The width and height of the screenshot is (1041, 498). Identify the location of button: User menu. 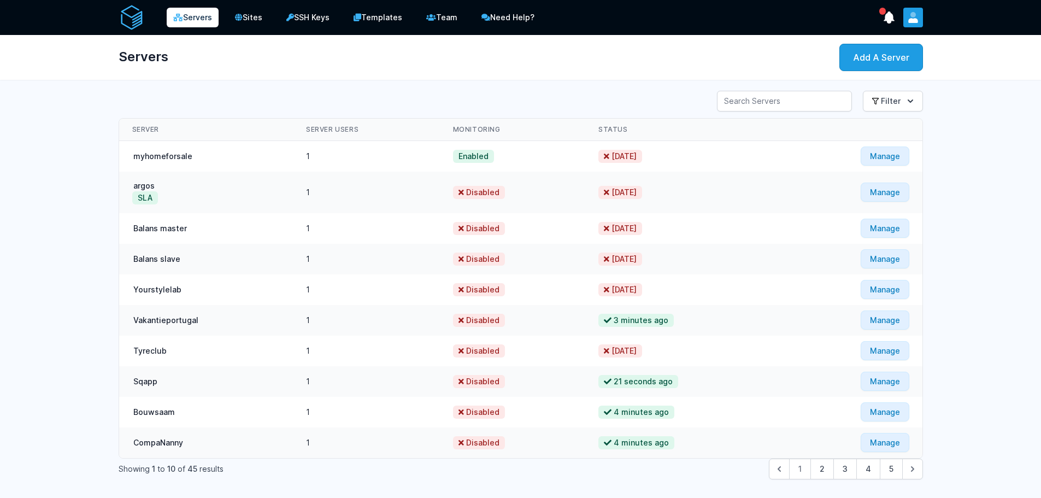
(913, 17).